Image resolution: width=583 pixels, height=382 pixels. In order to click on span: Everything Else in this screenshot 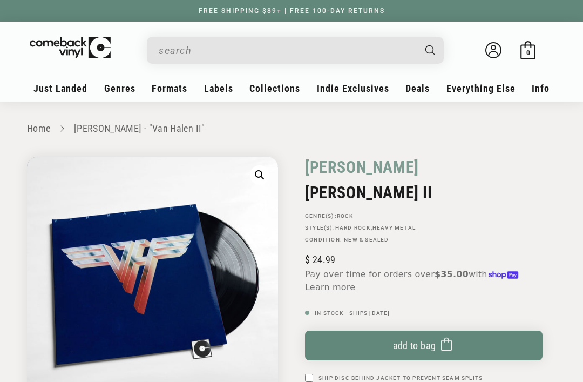, I will do `click(481, 88)`.